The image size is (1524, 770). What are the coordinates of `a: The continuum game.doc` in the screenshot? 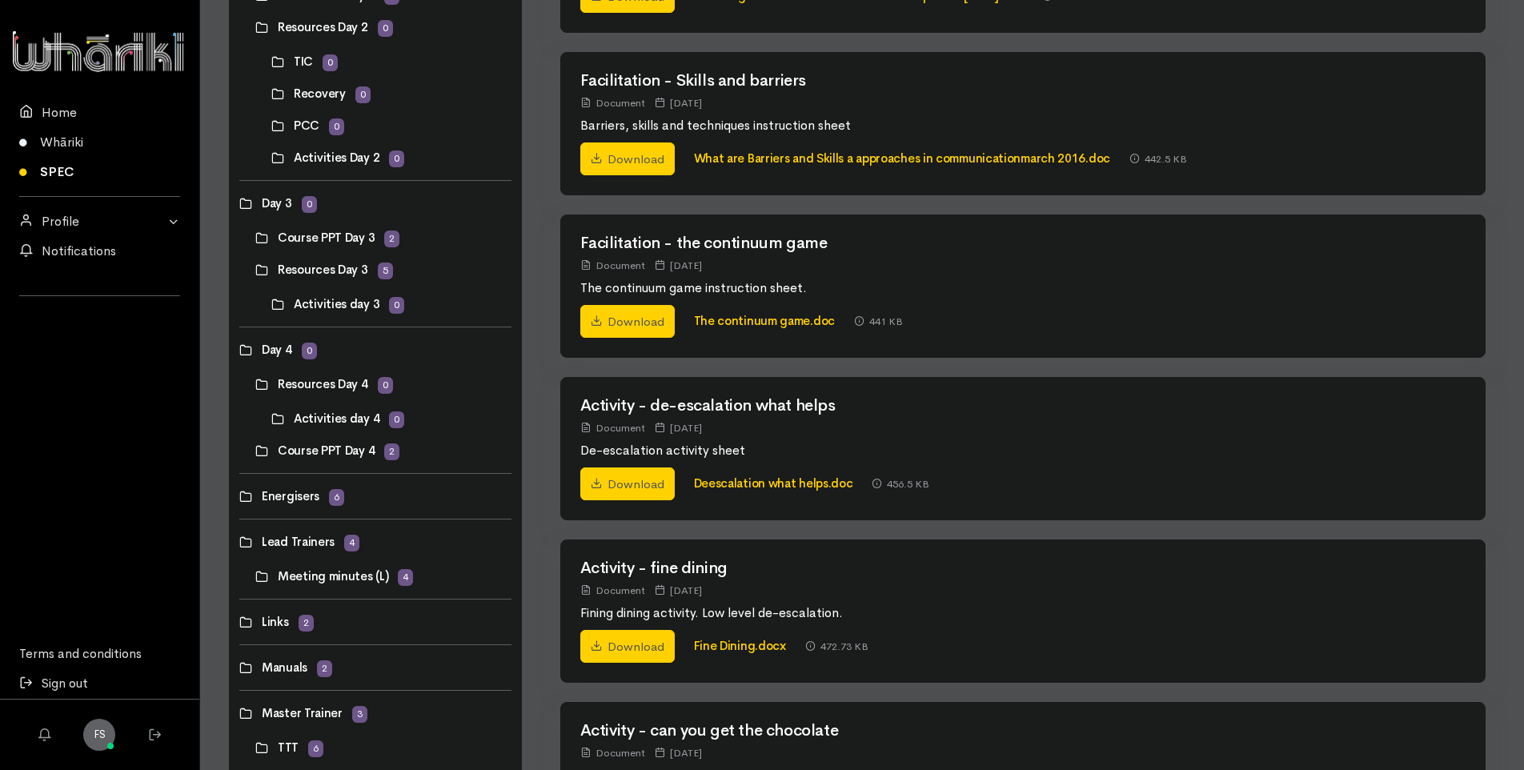 It's located at (765, 320).